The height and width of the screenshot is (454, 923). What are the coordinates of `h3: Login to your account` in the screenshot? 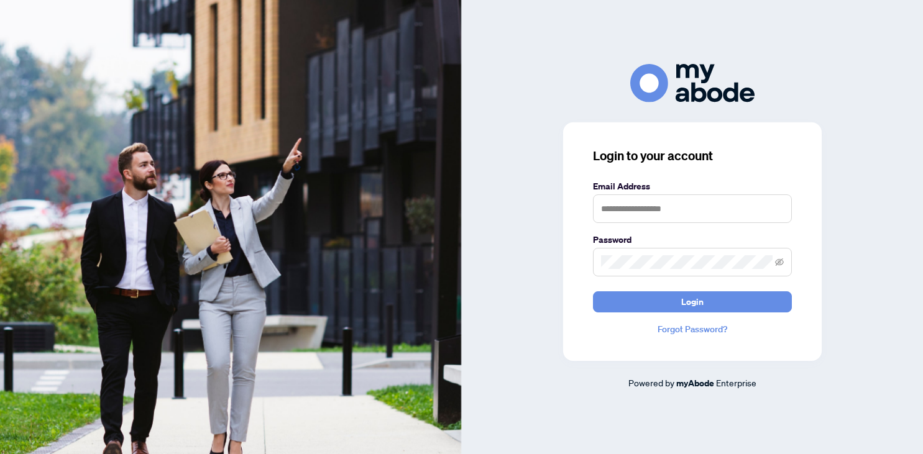 It's located at (692, 156).